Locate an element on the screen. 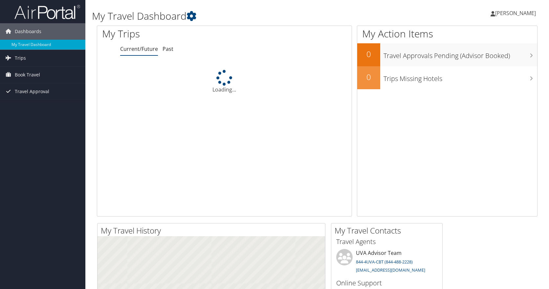 The width and height of the screenshot is (549, 289). a: 844-4UVA-CBT (844-488-2228) is located at coordinates (384, 262).